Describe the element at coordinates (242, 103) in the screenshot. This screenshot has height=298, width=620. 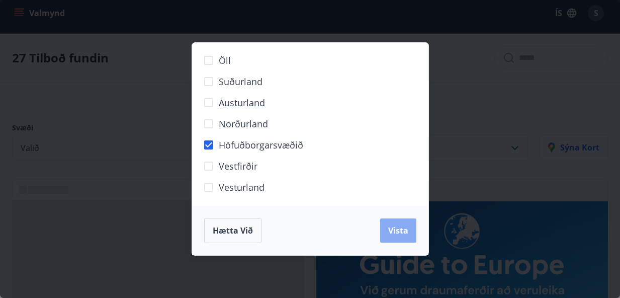
I see `span: Austurland` at that location.